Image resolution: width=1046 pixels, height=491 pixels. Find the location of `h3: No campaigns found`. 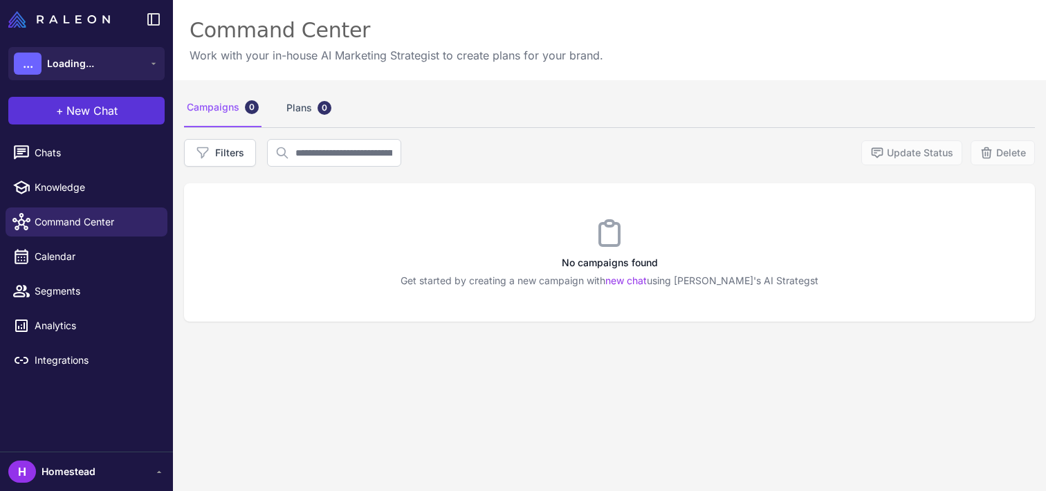

h3: No campaigns found is located at coordinates (610, 263).